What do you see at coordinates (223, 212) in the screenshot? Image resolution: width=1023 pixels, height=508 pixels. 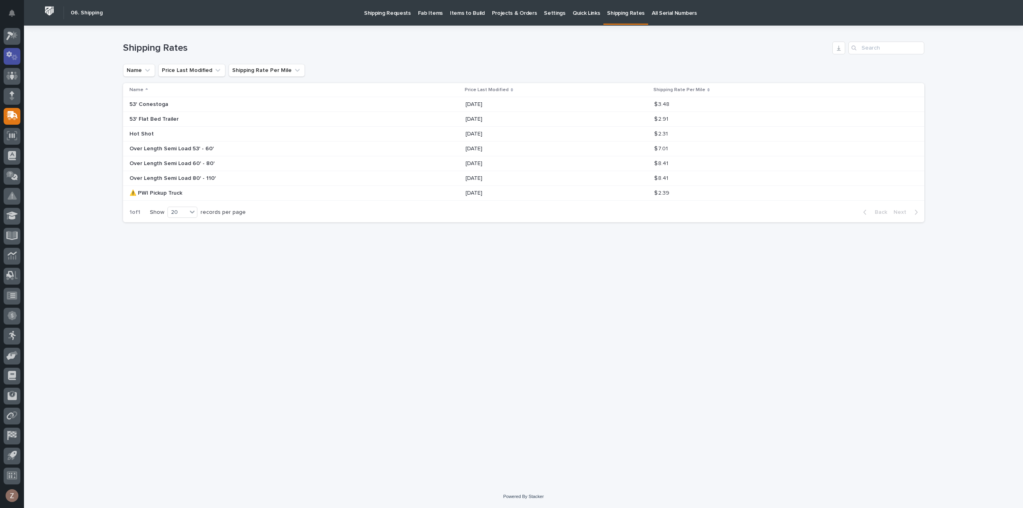 I see `p: records per page` at bounding box center [223, 212].